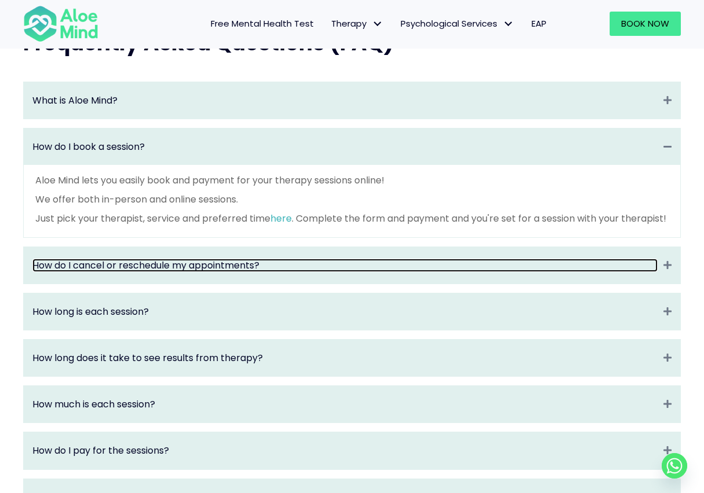 This screenshot has height=493, width=704. What do you see at coordinates (345, 358) in the screenshot?
I see `a: How long does it take to see results from therapy?` at bounding box center [345, 358].